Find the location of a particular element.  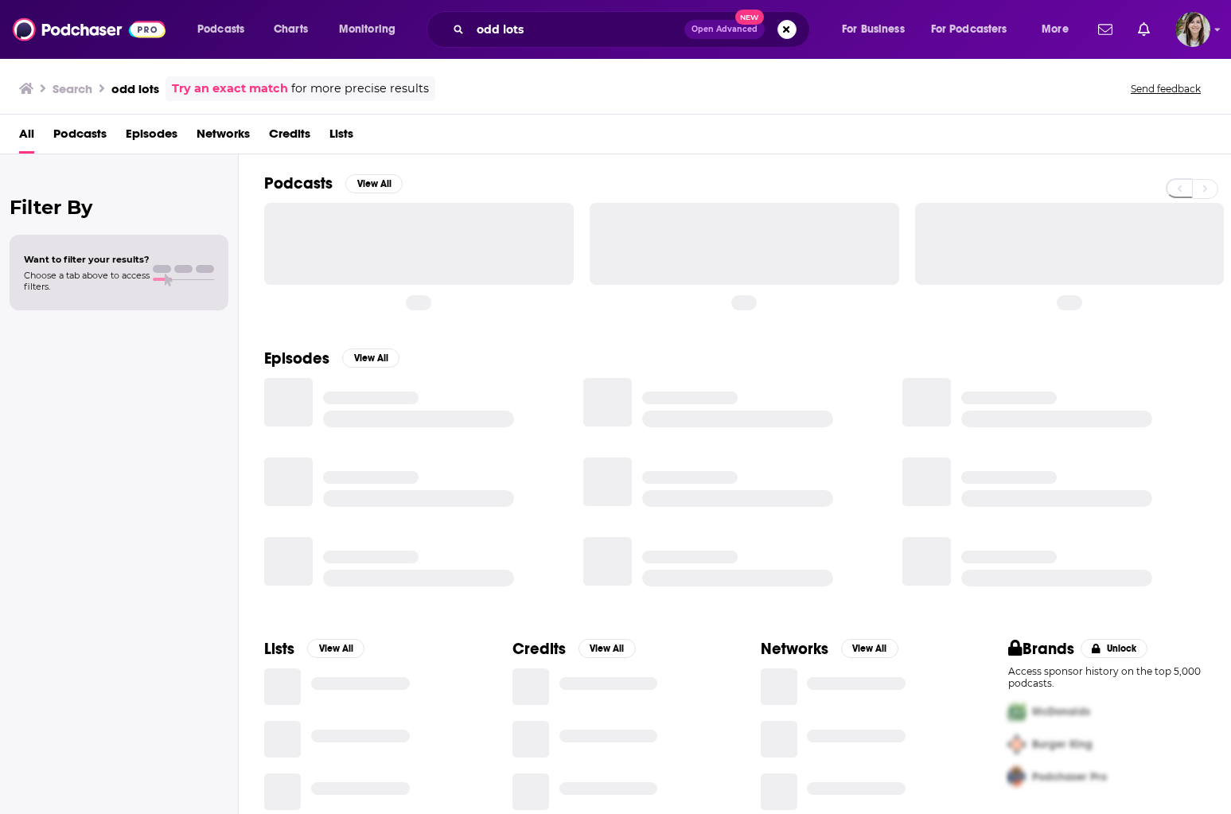

button: Send feedback is located at coordinates (1166, 88).